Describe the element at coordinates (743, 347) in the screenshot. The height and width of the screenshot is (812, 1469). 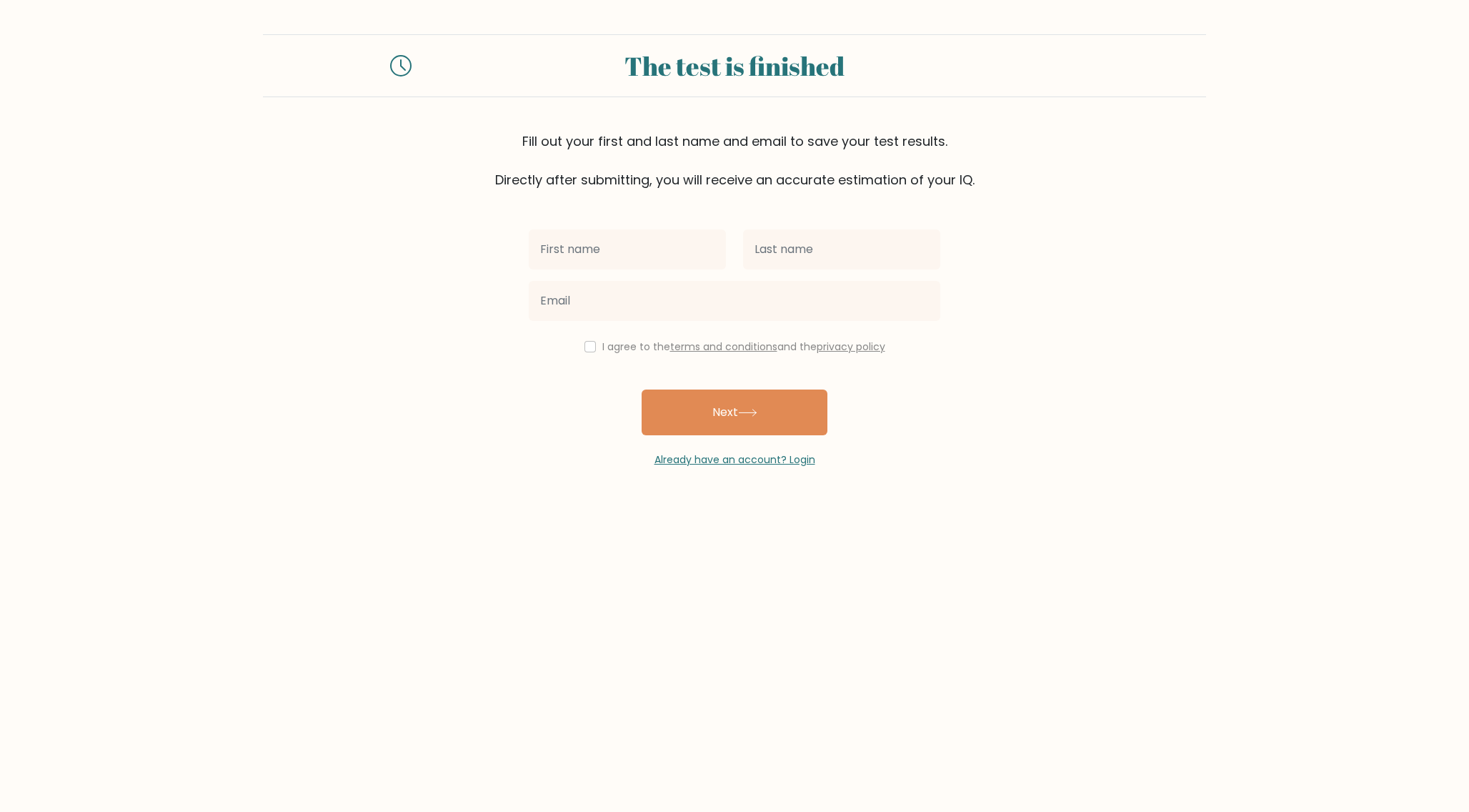
I see `label: I agree to the and the` at that location.